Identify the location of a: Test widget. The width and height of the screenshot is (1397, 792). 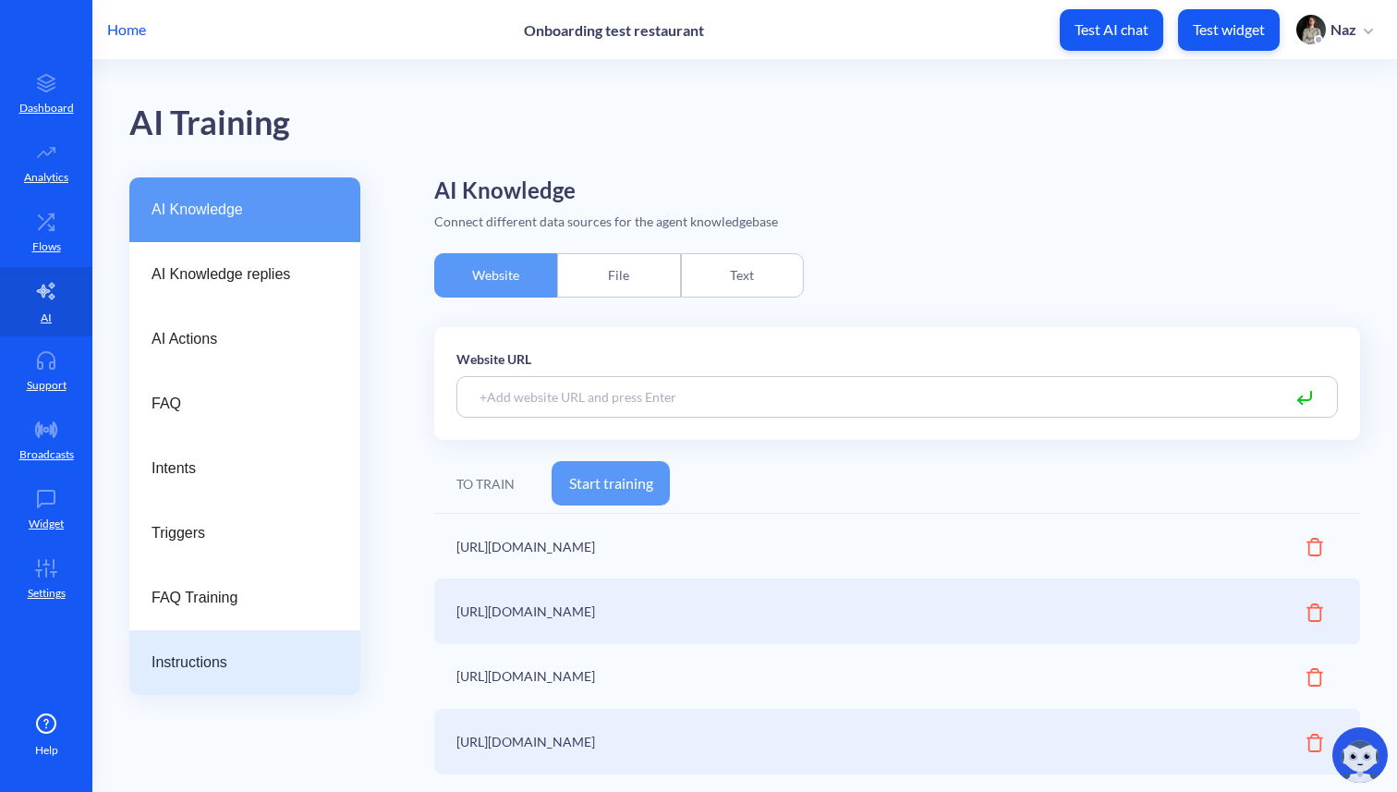
(1229, 30).